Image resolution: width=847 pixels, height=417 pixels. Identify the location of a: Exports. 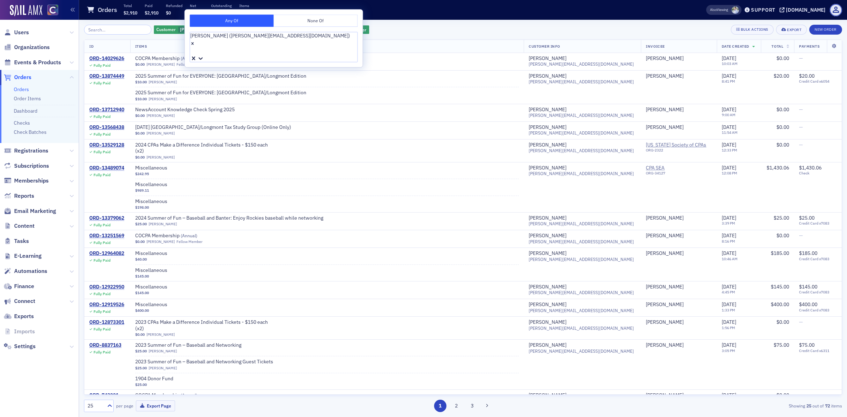
(19, 316).